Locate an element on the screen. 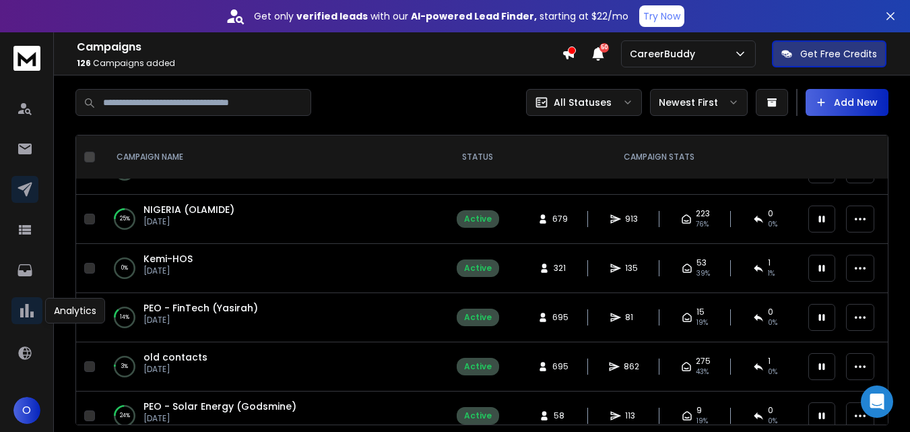 This screenshot has height=432, width=910. p: Campaigns added is located at coordinates (319, 63).